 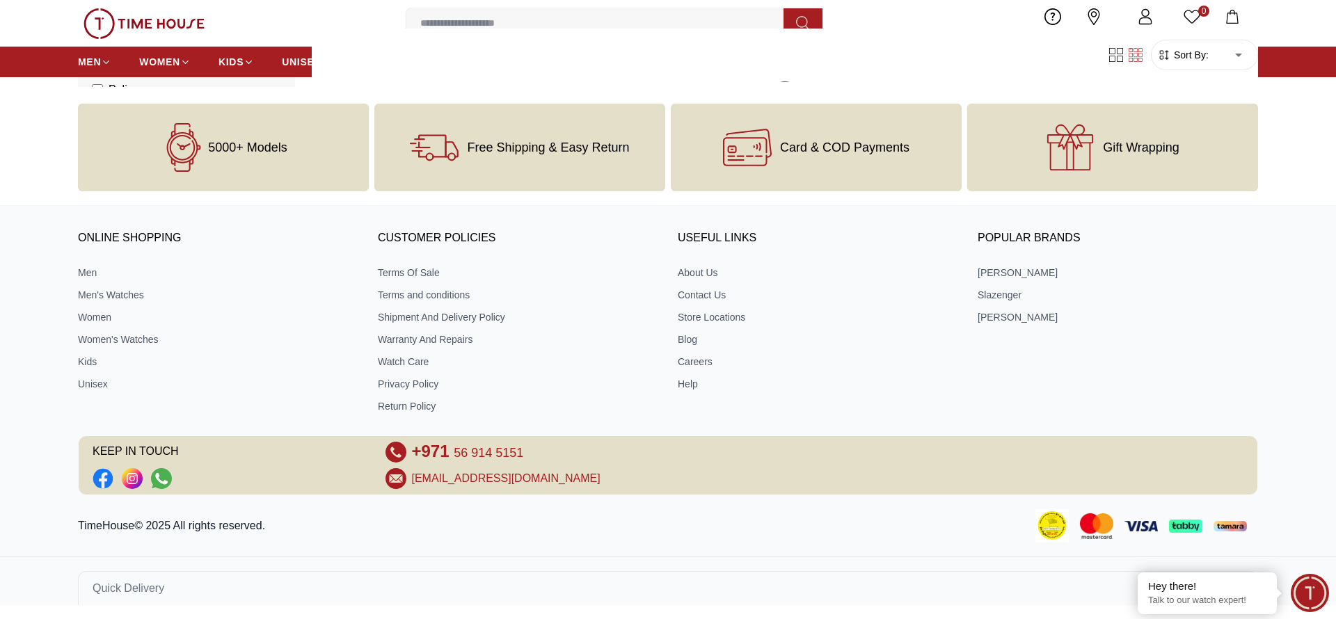 What do you see at coordinates (818, 239) in the screenshot?
I see `h3: USEFUL LINKS` at bounding box center [818, 239].